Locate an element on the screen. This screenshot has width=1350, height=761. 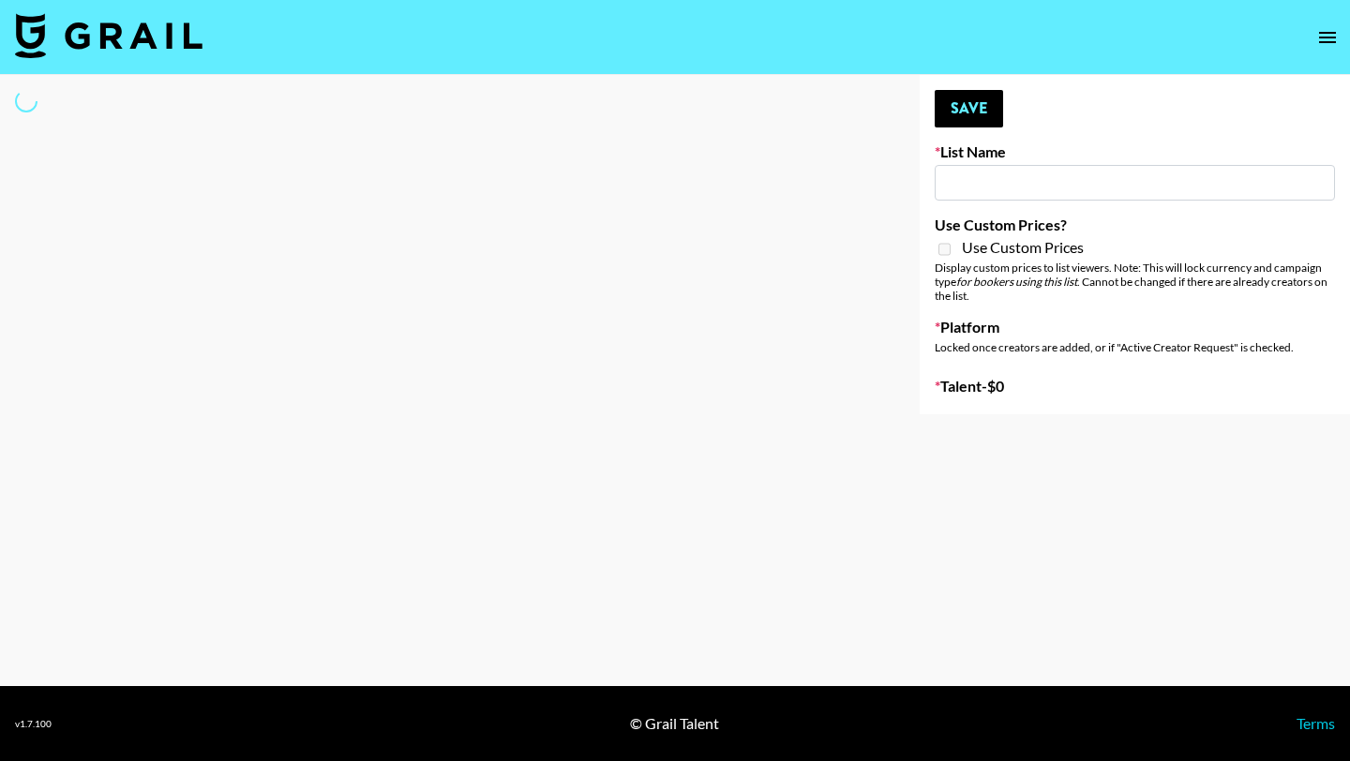
a: Terms is located at coordinates (1315, 723).